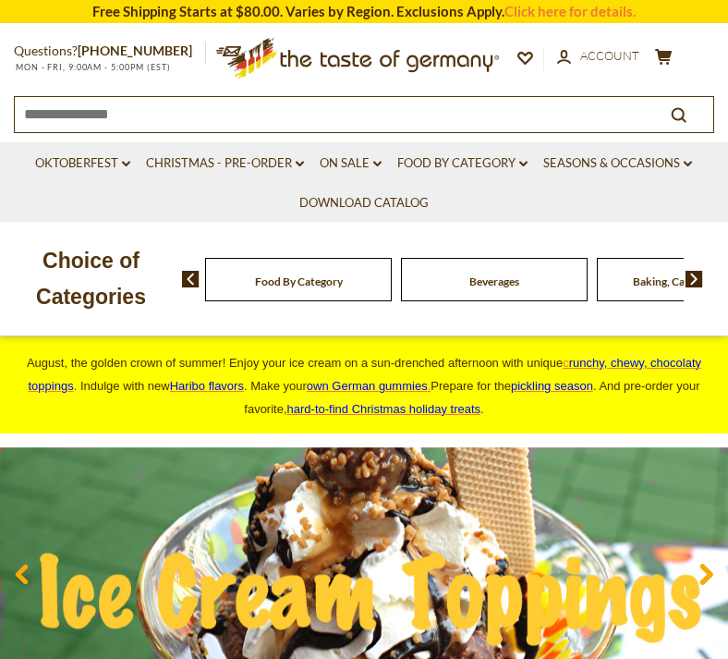  Describe the element at coordinates (494, 281) in the screenshot. I see `a: Beverages` at that location.